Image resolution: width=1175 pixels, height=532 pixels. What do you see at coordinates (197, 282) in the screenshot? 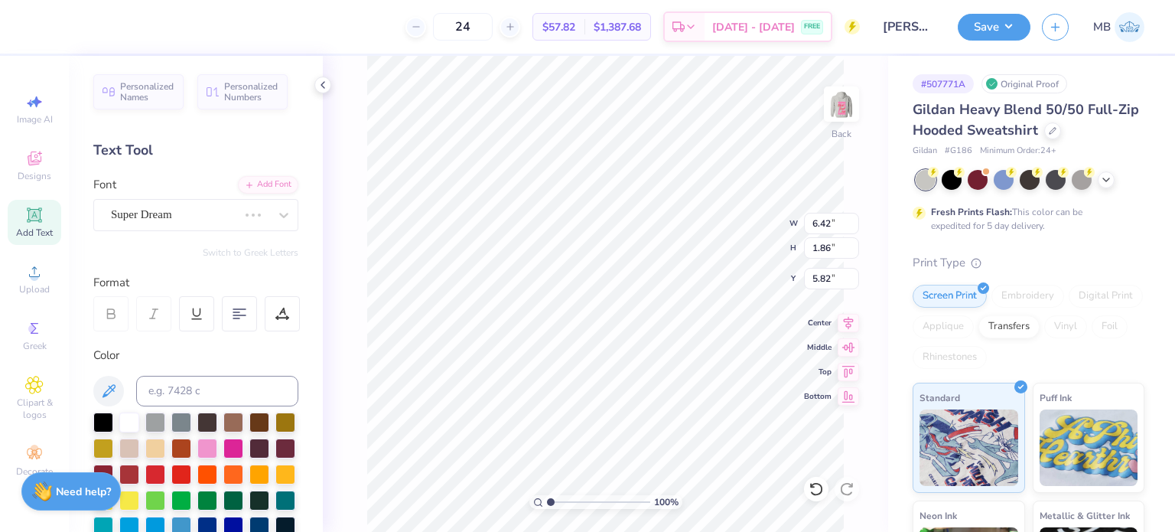
I see `div: Format` at bounding box center [197, 282].